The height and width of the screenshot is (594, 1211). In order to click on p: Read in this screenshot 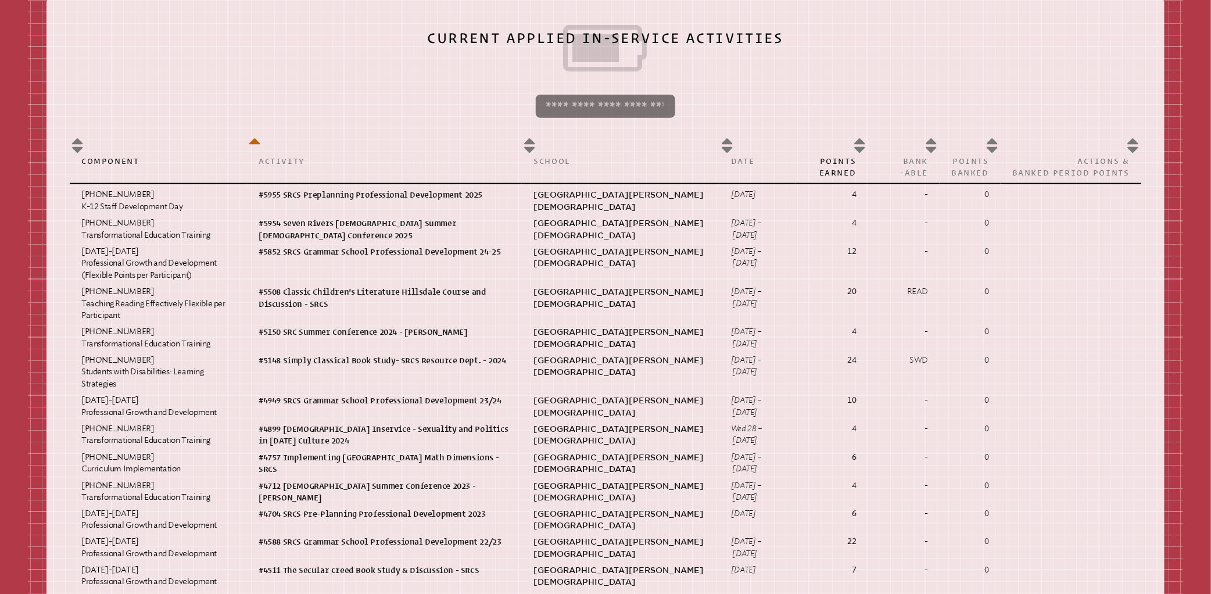, I will do `click(904, 292)`.